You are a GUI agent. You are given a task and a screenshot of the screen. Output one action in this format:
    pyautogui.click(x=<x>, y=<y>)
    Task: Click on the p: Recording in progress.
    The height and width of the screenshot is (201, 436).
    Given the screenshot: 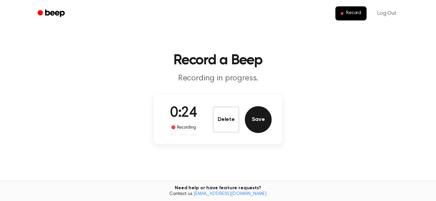 What is the action you would take?
    pyautogui.click(x=218, y=78)
    